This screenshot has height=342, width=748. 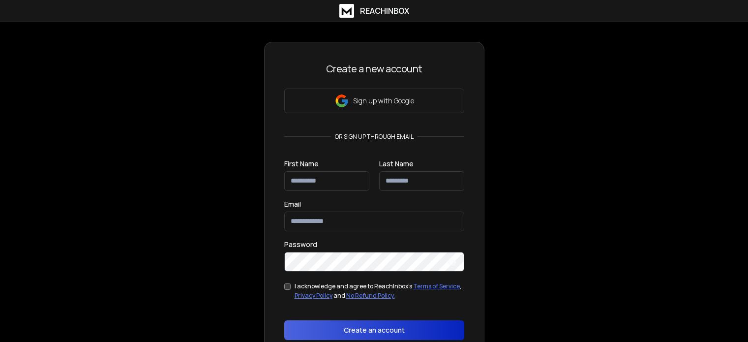 What do you see at coordinates (371, 295) in the screenshot?
I see `a: No Refund Policy.` at bounding box center [371, 295].